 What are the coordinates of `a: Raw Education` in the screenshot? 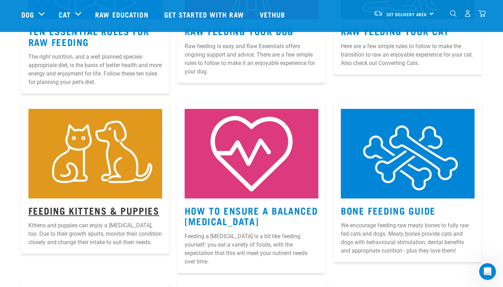 It's located at (123, 14).